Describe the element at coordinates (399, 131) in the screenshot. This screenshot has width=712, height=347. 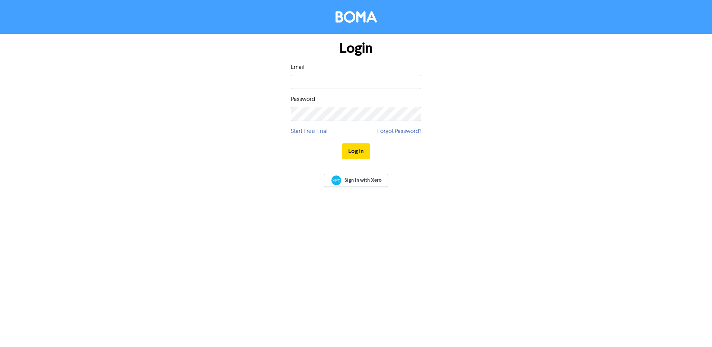
I see `a: Forgot Password?` at that location.